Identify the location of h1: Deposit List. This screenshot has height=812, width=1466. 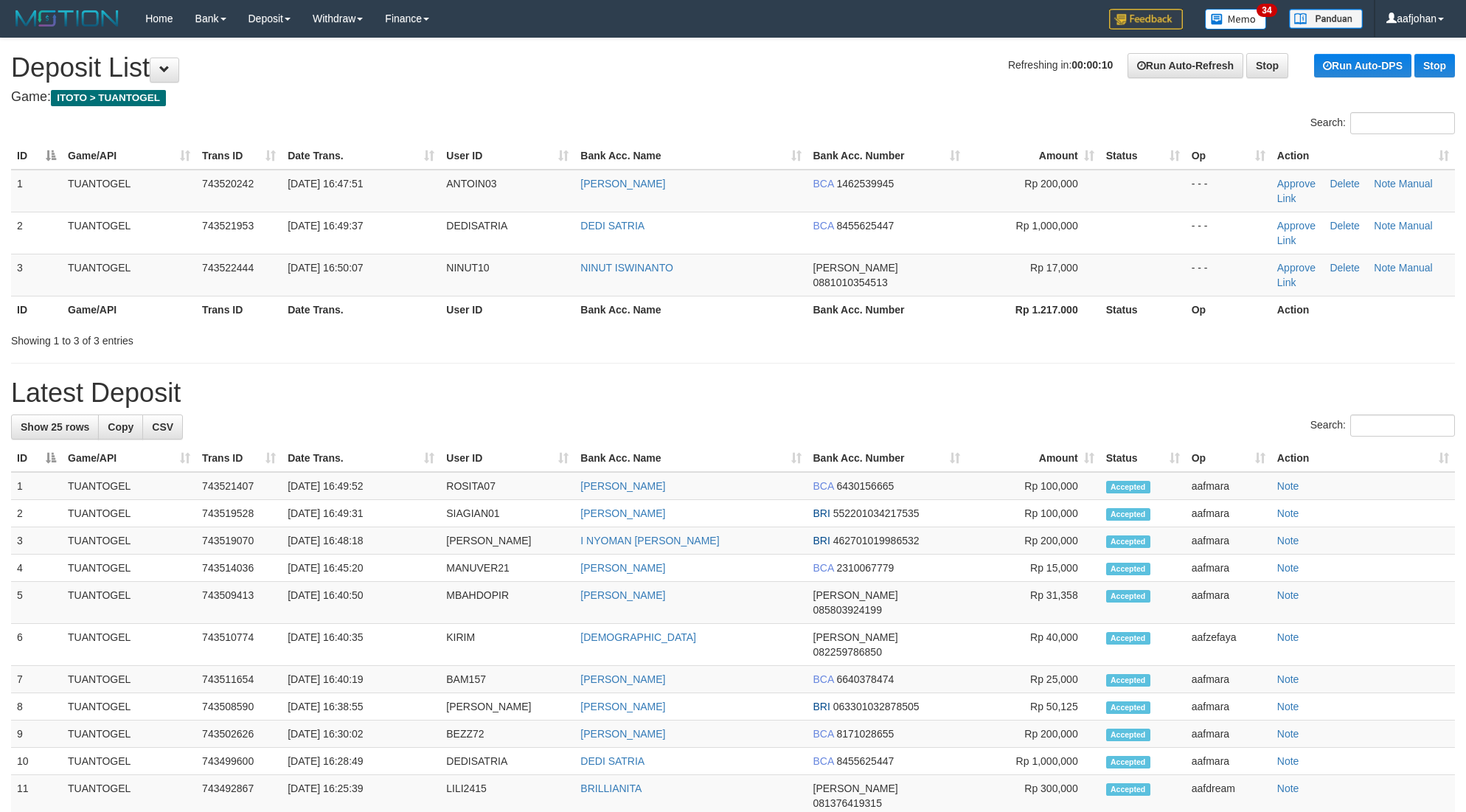
(733, 68).